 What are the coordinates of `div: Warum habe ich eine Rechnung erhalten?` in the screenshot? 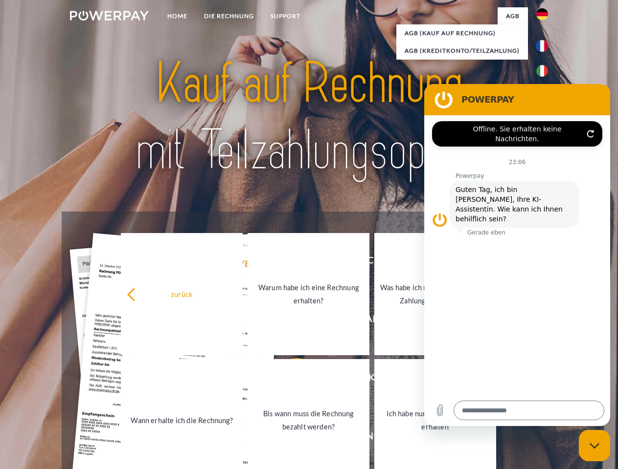 It's located at (308, 294).